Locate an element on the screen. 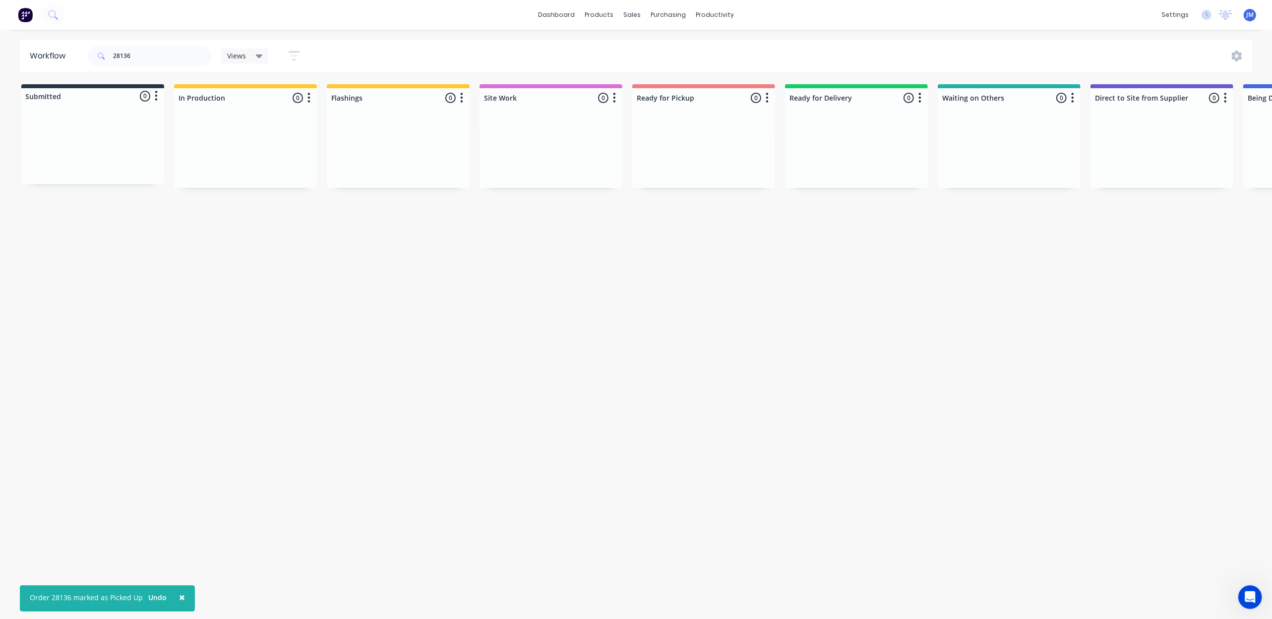 The height and width of the screenshot is (619, 1272). span: Views is located at coordinates (237, 56).